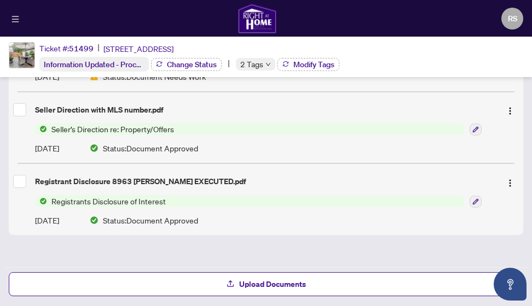 The width and height of the screenshot is (532, 306). What do you see at coordinates (308, 65) in the screenshot?
I see `button: Modify Tags` at bounding box center [308, 65].